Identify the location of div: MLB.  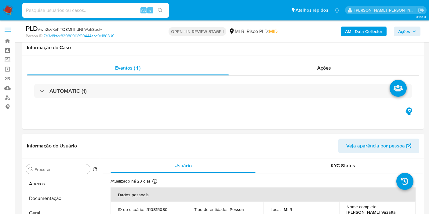
(236, 31).